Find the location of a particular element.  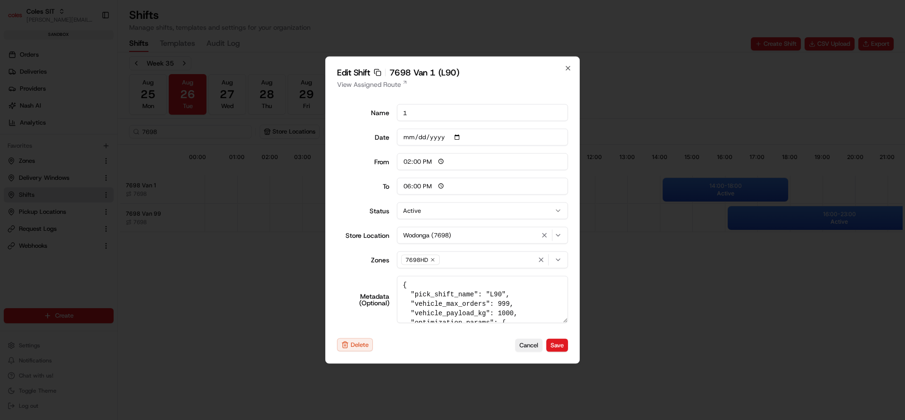

label: Status is located at coordinates (363, 211).